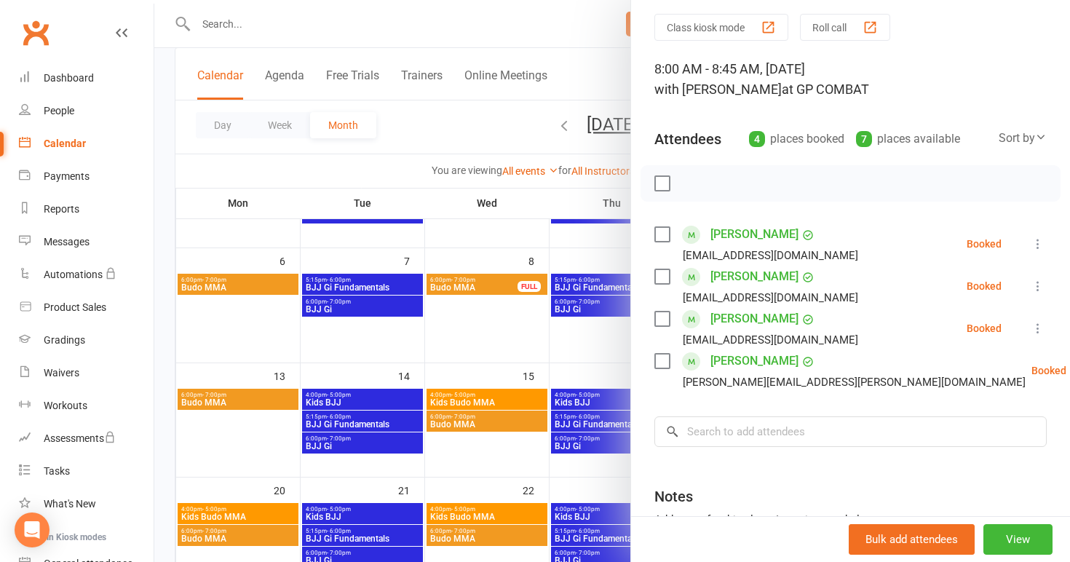 This screenshot has width=1070, height=562. Describe the element at coordinates (61, 209) in the screenshot. I see `div: Reports` at that location.